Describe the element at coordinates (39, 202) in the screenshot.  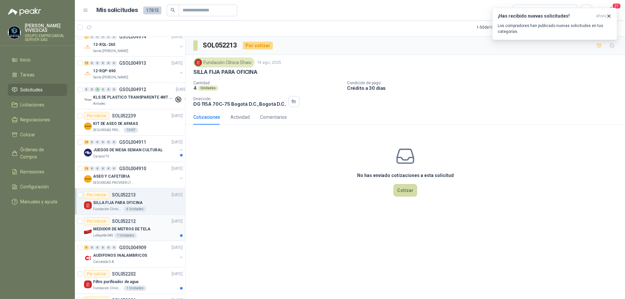
I see `span: Manuales y ayuda` at that location.